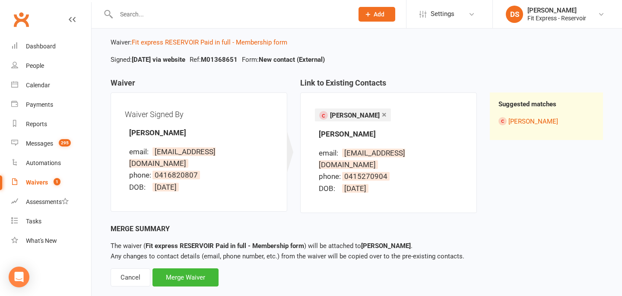 Image resolution: width=622 pixels, height=296 pixels. Describe the element at coordinates (39, 143) in the screenshot. I see `div: Messages` at that location.